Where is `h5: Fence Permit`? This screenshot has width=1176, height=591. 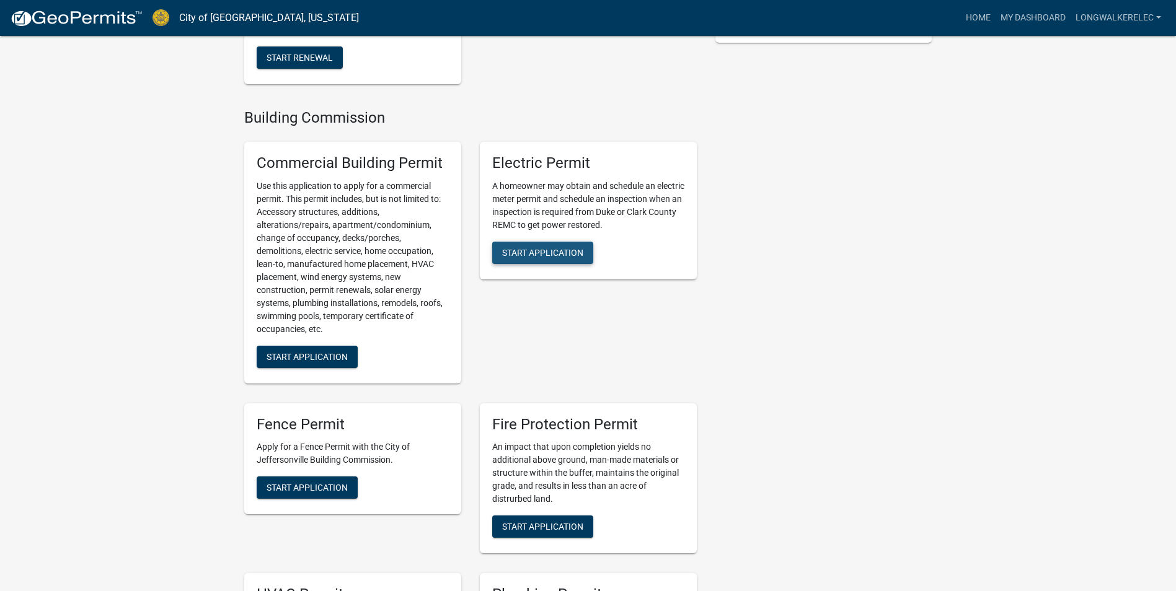
h5: Fence Permit is located at coordinates (353, 425).